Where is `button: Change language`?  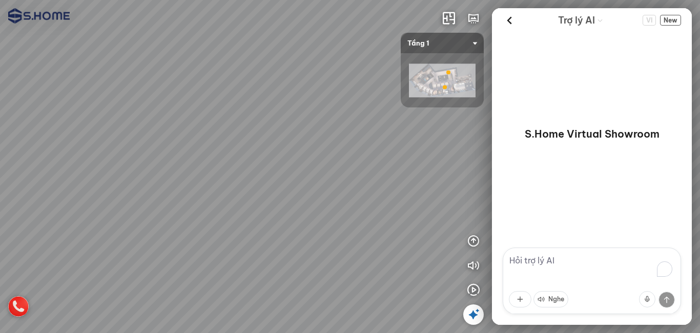 button: Change language is located at coordinates (649, 20).